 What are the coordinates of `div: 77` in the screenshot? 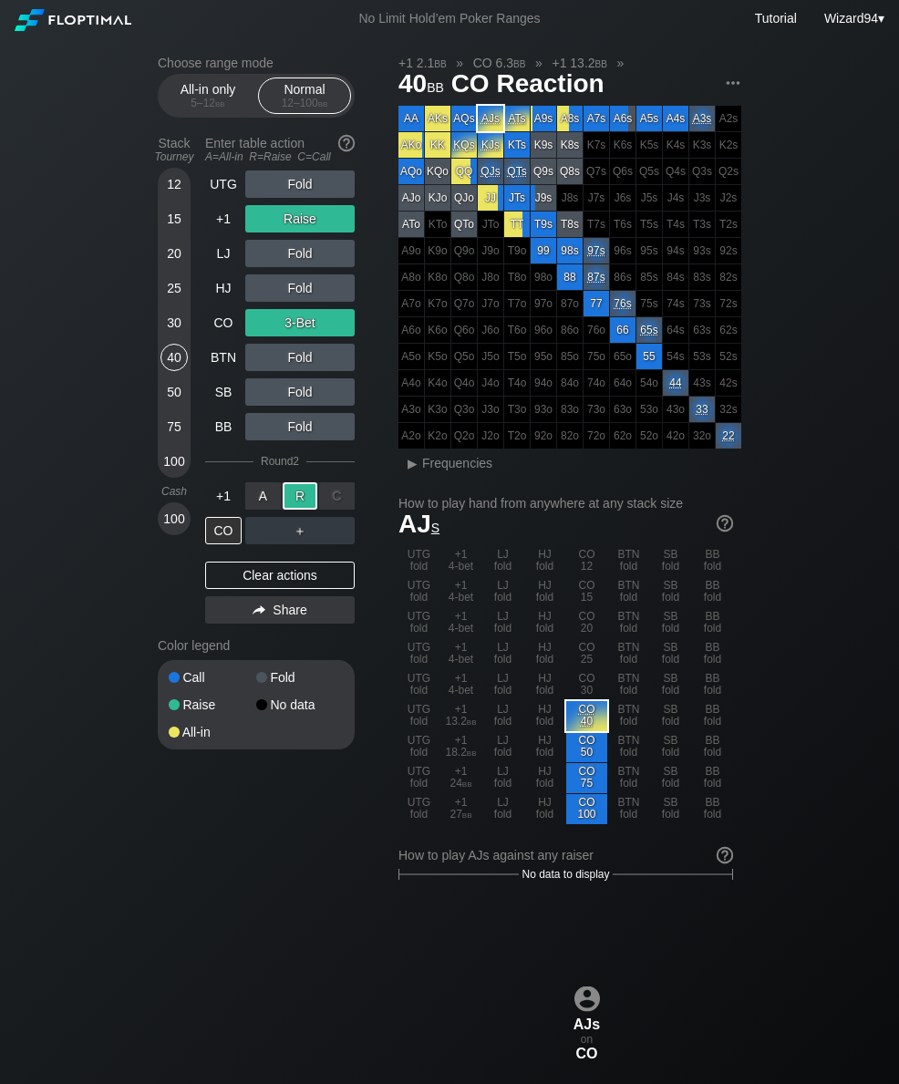 It's located at (596, 304).